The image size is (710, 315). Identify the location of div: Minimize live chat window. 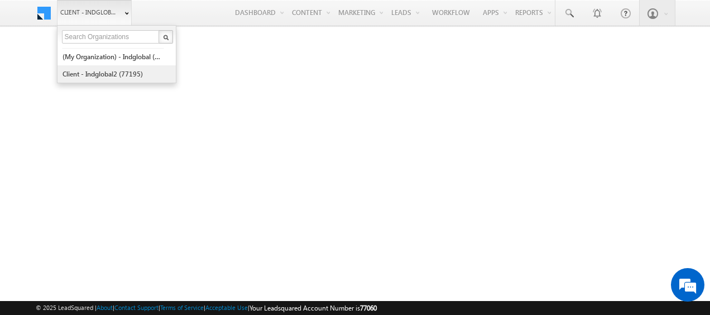
(196, 19).